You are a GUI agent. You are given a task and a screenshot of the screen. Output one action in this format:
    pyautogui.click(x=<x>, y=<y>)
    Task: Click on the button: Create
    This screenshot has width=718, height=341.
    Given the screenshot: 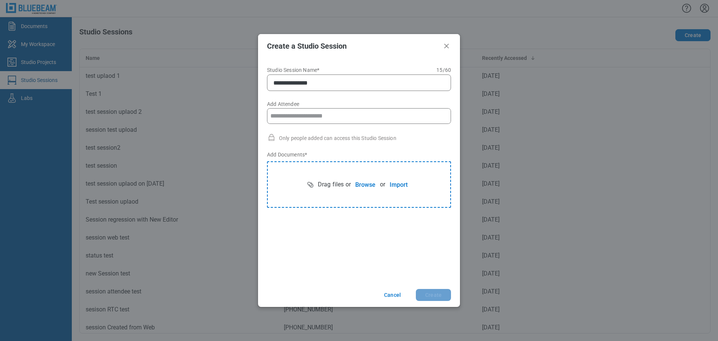 What is the action you would take?
    pyautogui.click(x=434, y=295)
    